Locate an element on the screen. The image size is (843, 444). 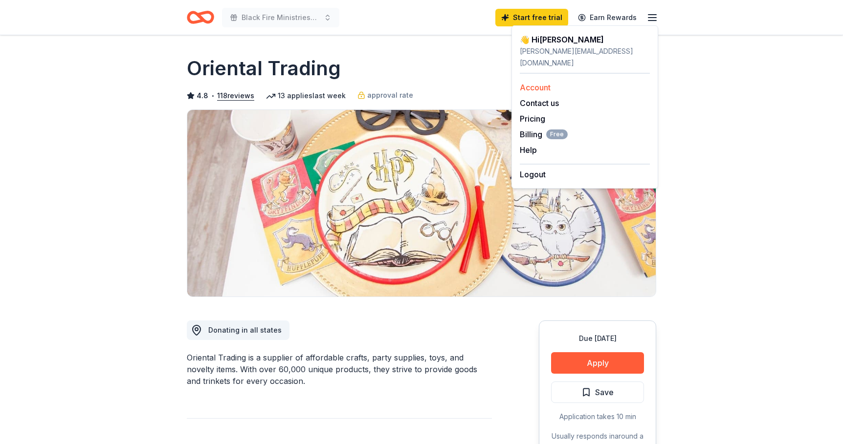
button: BillingFree is located at coordinates (543, 134).